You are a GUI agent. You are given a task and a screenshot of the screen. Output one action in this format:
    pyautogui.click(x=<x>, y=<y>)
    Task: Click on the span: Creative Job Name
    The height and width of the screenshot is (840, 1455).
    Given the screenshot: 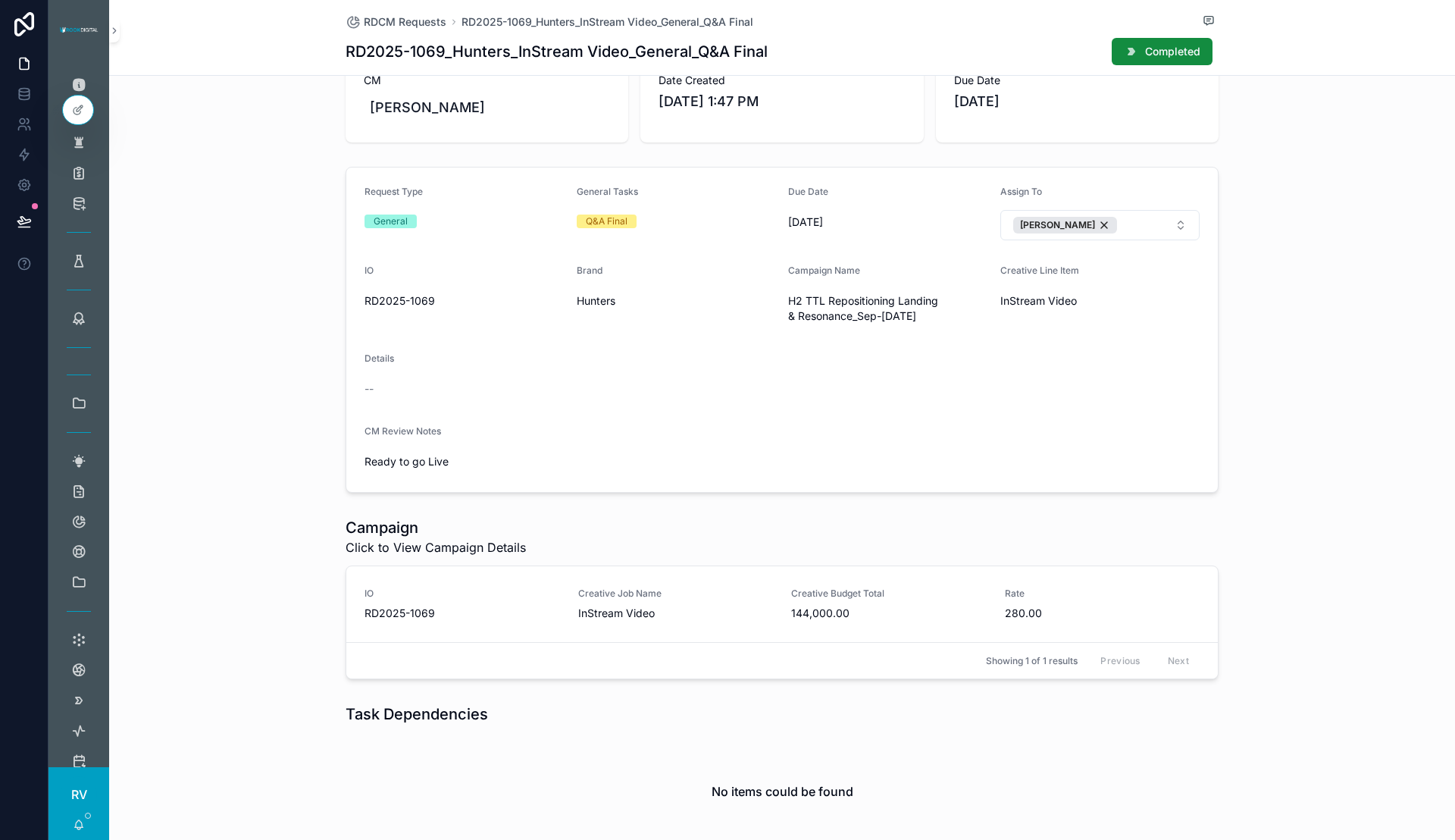 What is the action you would take?
    pyautogui.click(x=676, y=593)
    